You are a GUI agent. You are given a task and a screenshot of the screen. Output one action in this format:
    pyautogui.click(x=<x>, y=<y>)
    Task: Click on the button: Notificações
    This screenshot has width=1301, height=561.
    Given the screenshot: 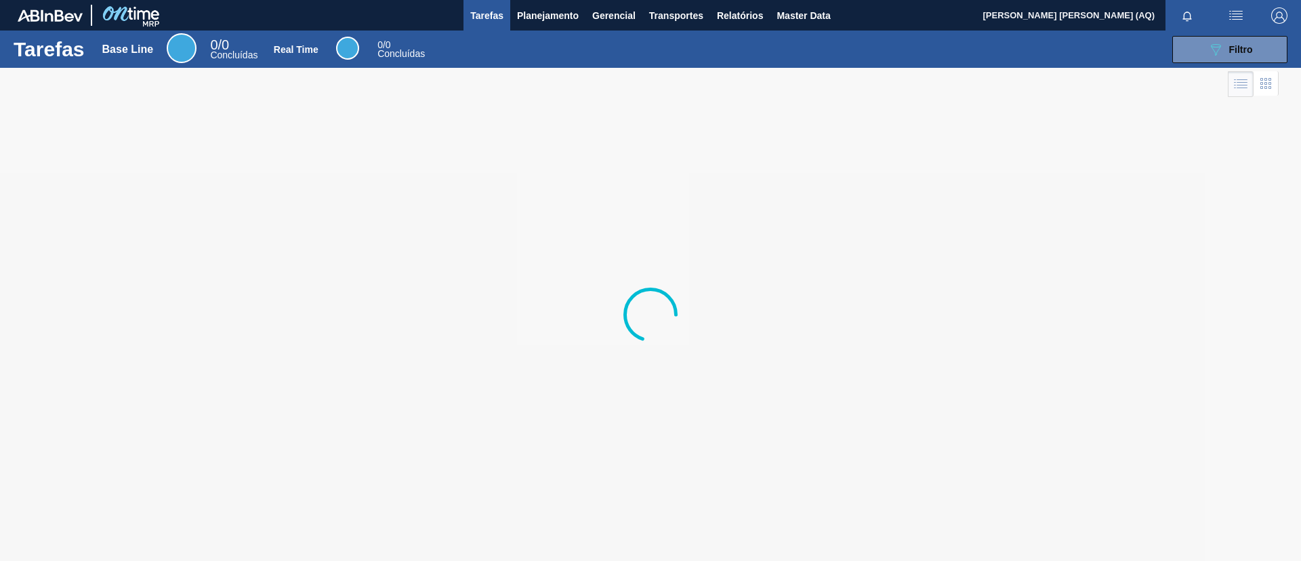 What is the action you would take?
    pyautogui.click(x=1188, y=16)
    